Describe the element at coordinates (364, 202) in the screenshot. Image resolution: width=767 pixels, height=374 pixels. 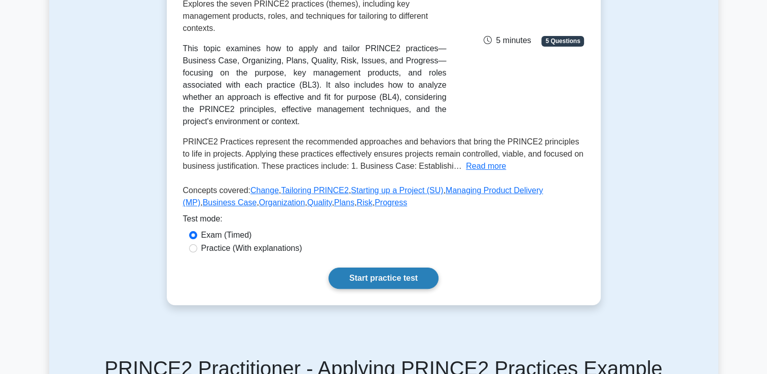
I see `a: Risk` at that location.